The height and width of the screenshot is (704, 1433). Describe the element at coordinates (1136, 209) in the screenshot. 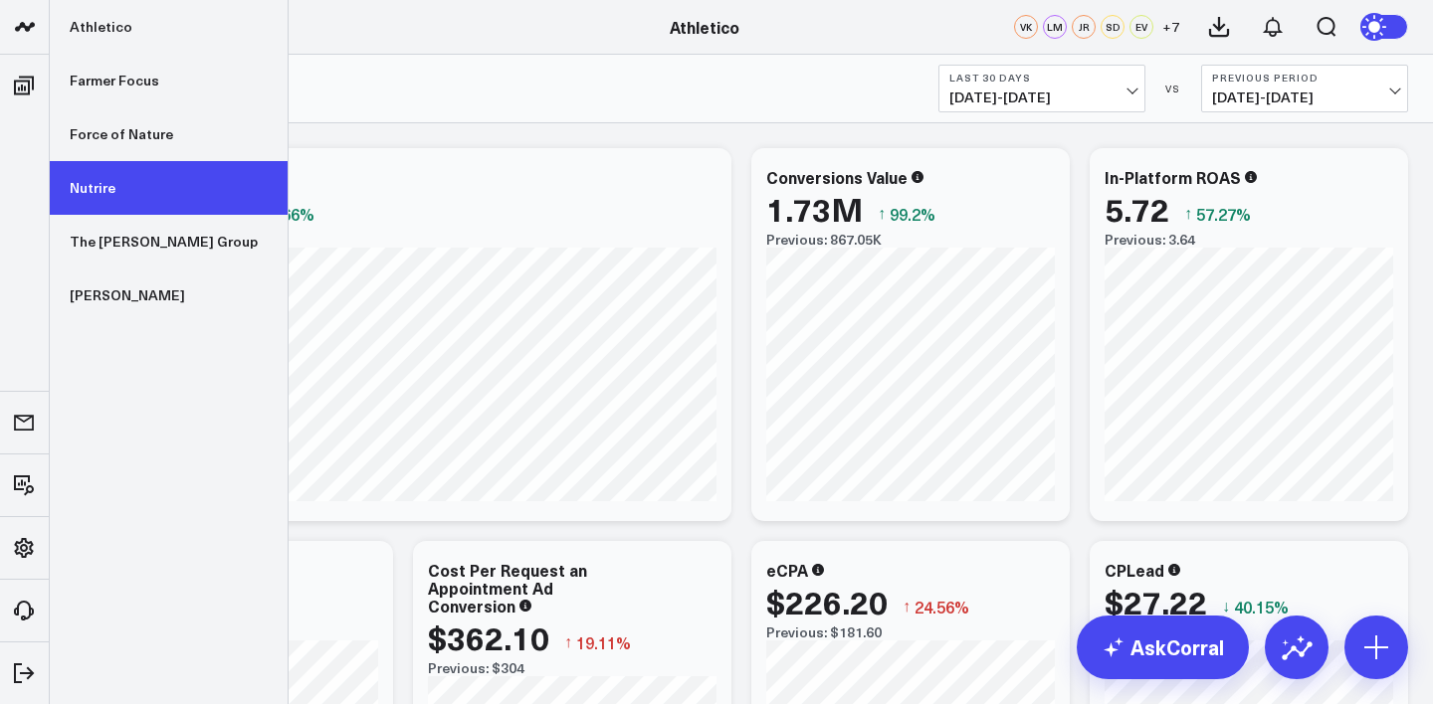

I see `div: 5.72` at that location.